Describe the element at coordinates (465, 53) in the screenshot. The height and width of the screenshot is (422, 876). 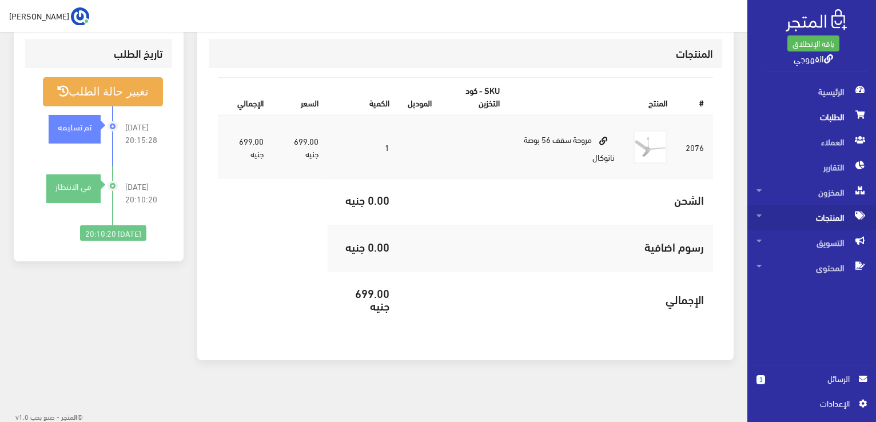
I see `h3: المنتجات` at that location.